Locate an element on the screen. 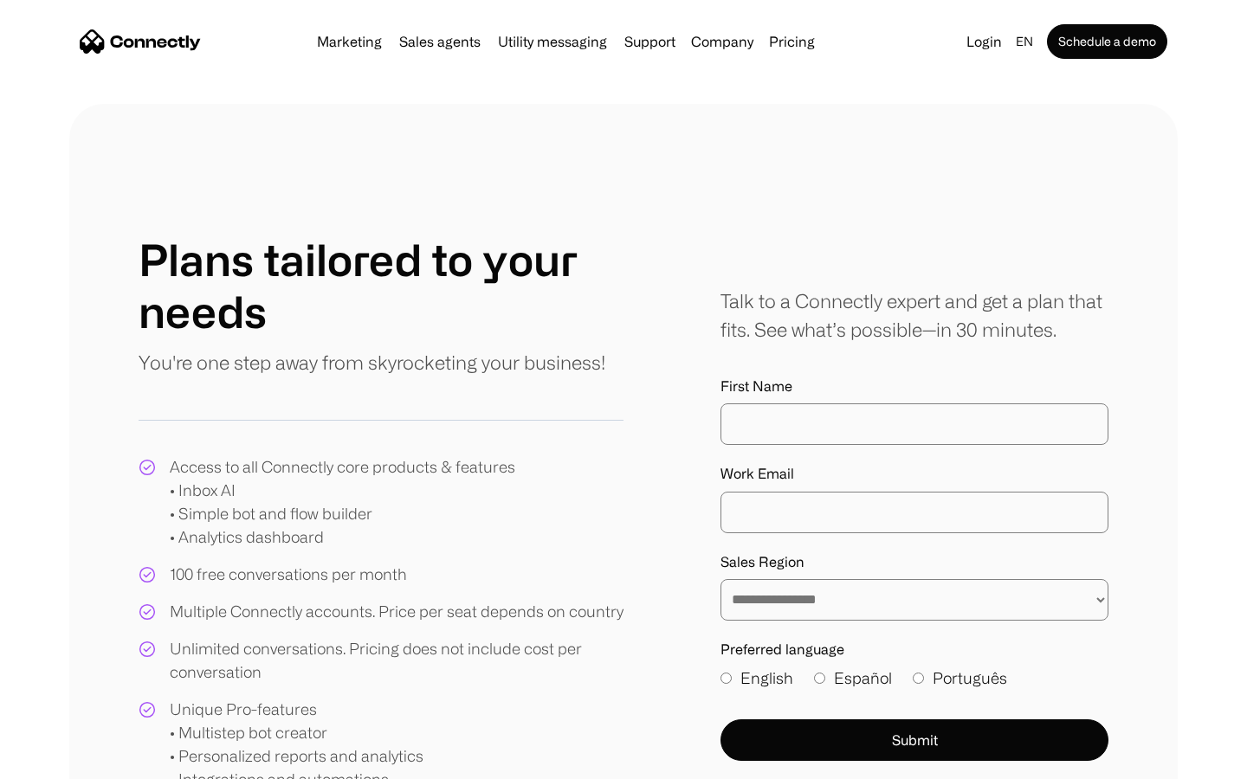  div: Access to all Connectly core products & features • Inbox AI • Simple bot and flow builder • Analy... is located at coordinates (342, 502).